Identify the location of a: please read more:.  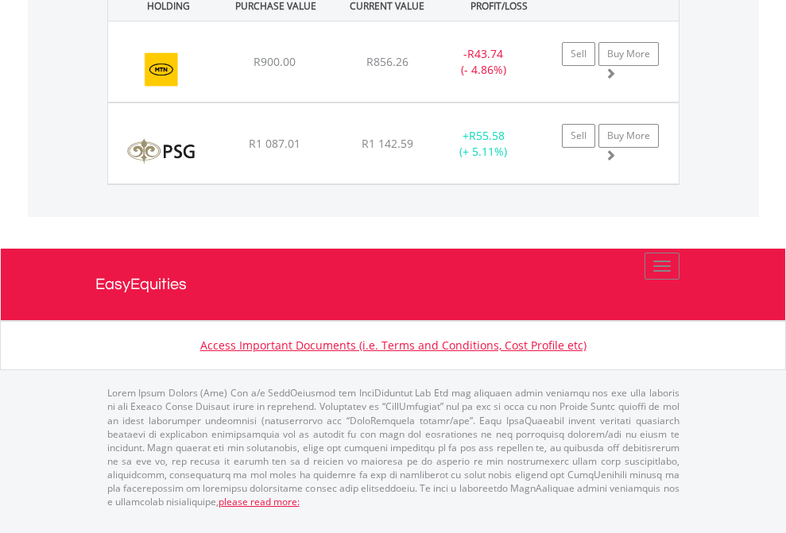
(259, 501).